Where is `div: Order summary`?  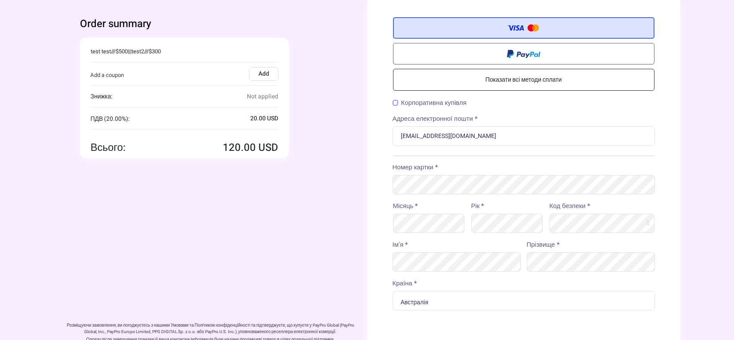
div: Order summary is located at coordinates (211, 24).